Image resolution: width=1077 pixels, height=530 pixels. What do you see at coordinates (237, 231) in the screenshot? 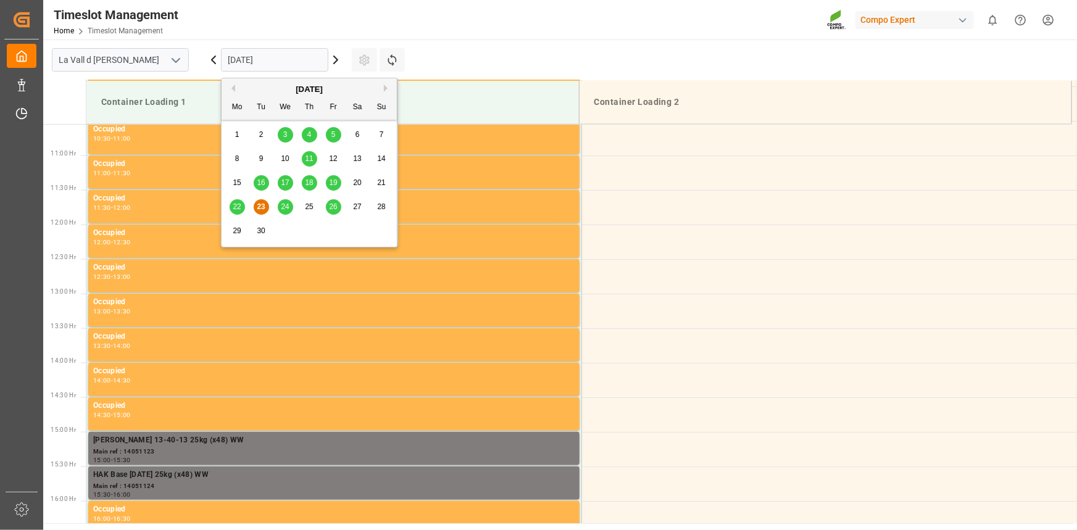
I see `div: Choose Monday, September 29th, 2025` at bounding box center [237, 231].